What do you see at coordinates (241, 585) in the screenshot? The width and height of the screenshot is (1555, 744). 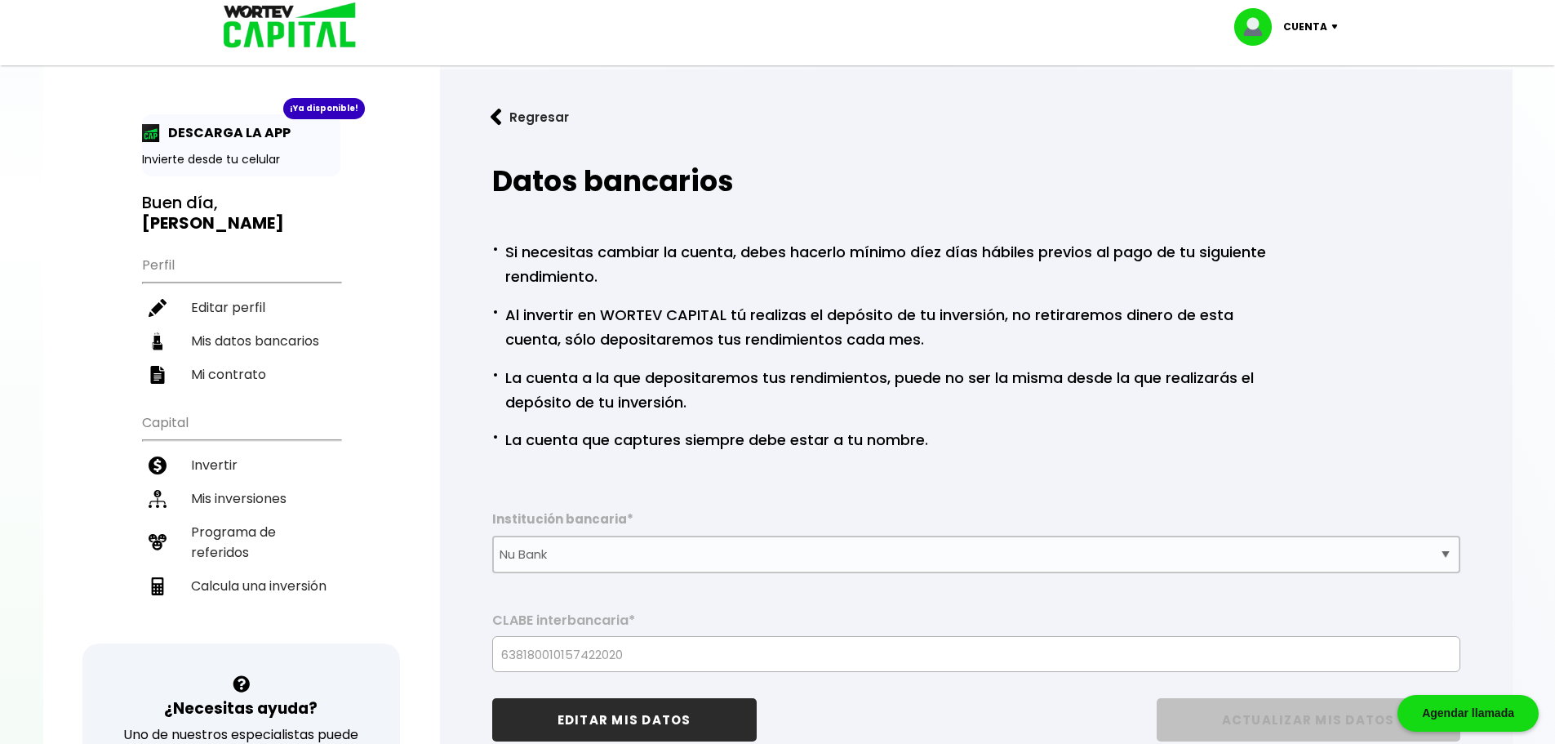 I see `li: Calcula una inversión` at bounding box center [241, 585].